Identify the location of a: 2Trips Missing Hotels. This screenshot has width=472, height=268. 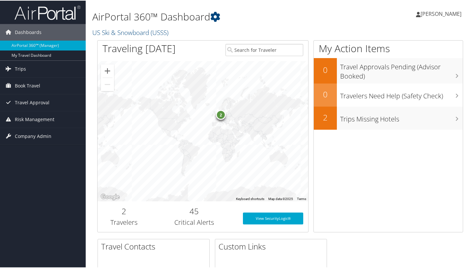
(388, 117).